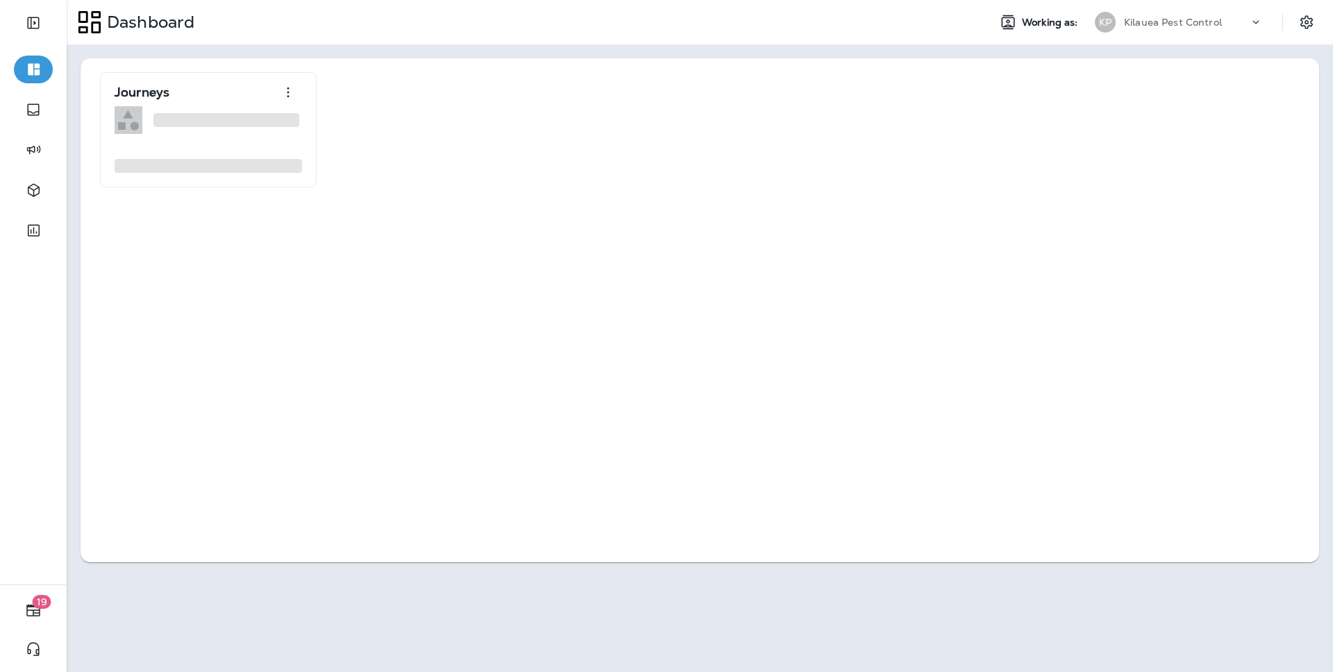  I want to click on button: Settings, so click(1307, 22).